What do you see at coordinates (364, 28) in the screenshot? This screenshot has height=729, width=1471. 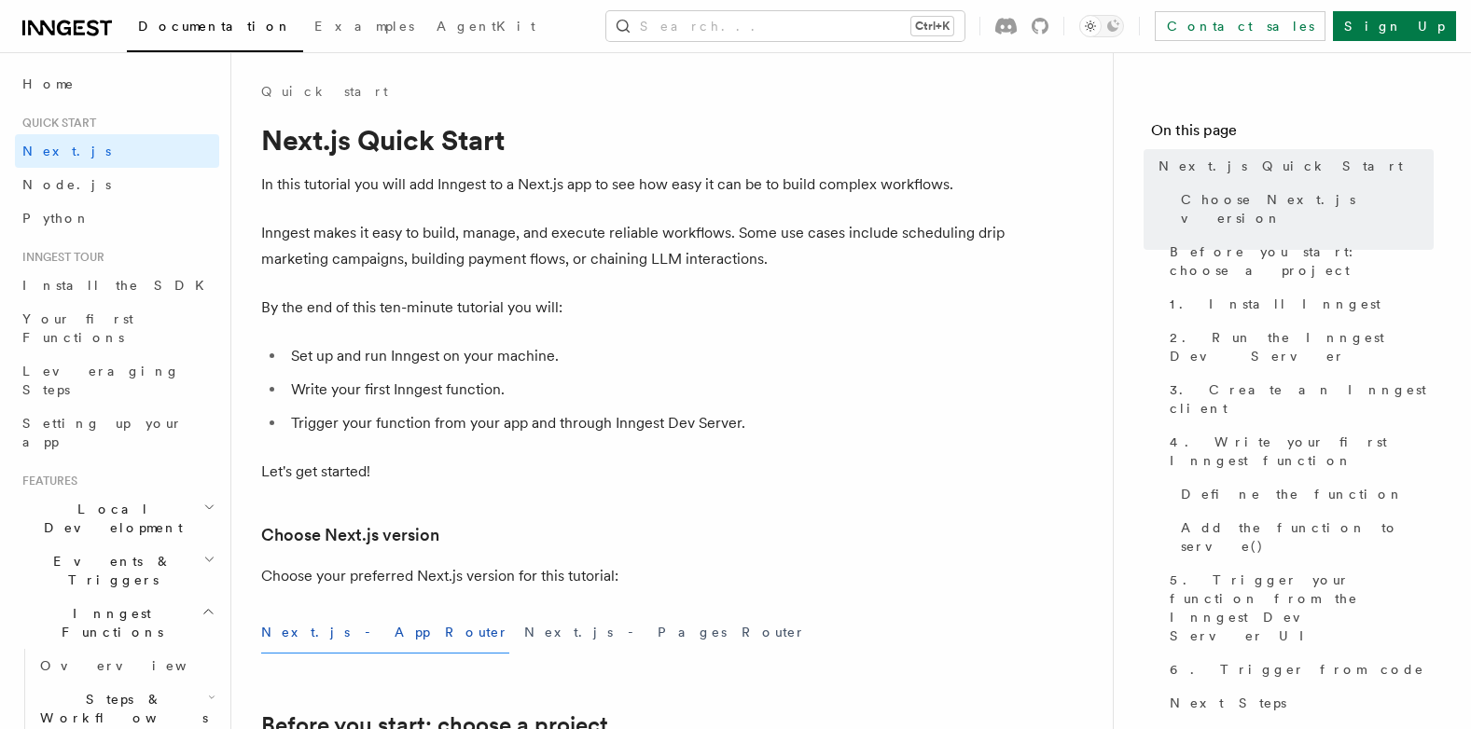 I see `a: Examples` at bounding box center [364, 28].